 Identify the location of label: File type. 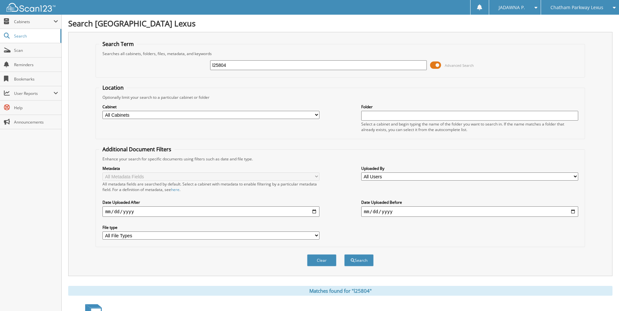
(211, 227).